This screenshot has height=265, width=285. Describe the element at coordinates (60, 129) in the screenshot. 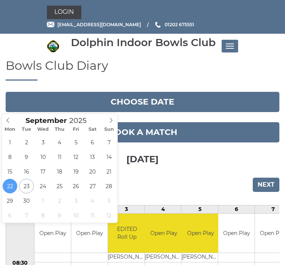

I see `span: Thu` at that location.